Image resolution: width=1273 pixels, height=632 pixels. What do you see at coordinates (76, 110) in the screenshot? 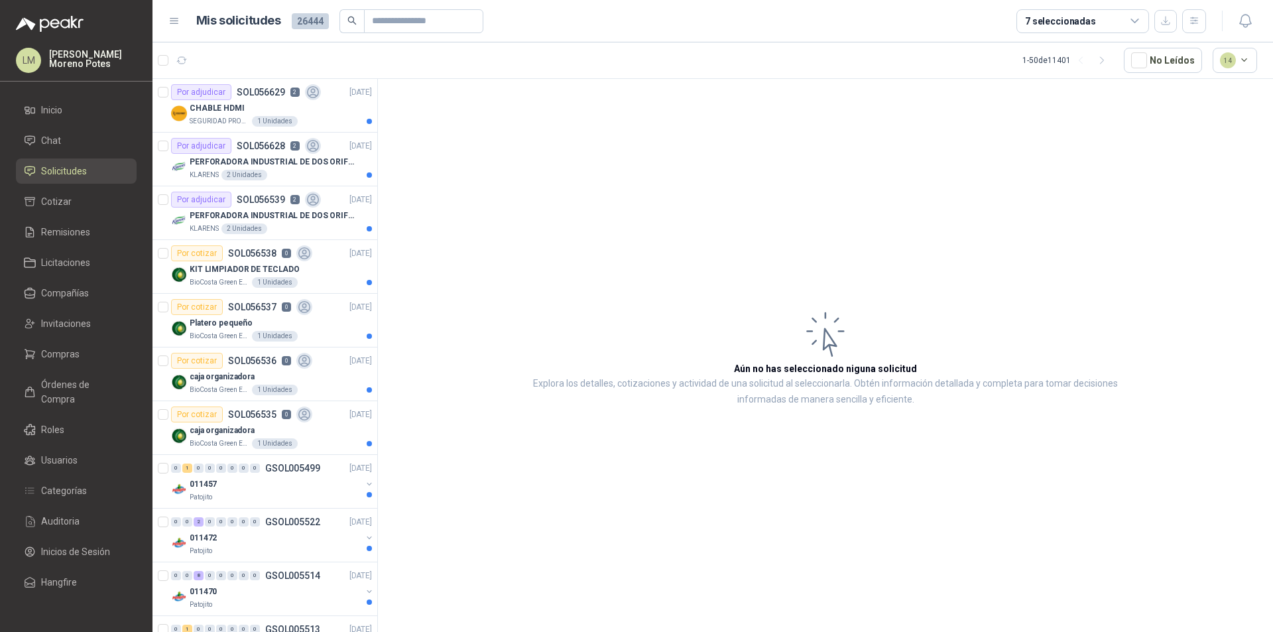
I see `a: Inicio` at bounding box center [76, 110].